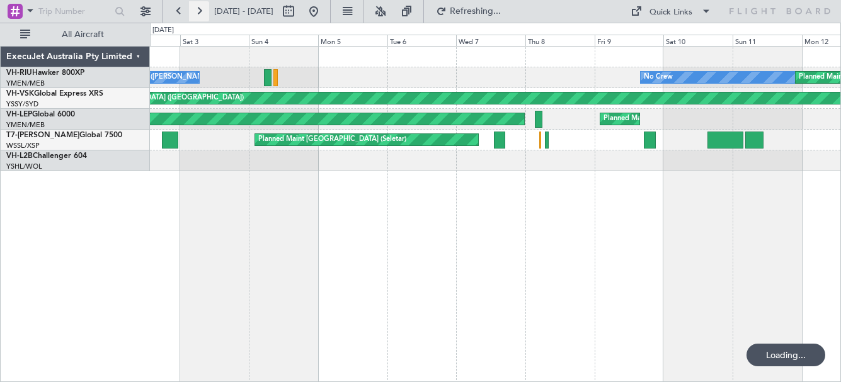  What do you see at coordinates (671, 13) in the screenshot?
I see `div: Quick Links` at bounding box center [671, 13].